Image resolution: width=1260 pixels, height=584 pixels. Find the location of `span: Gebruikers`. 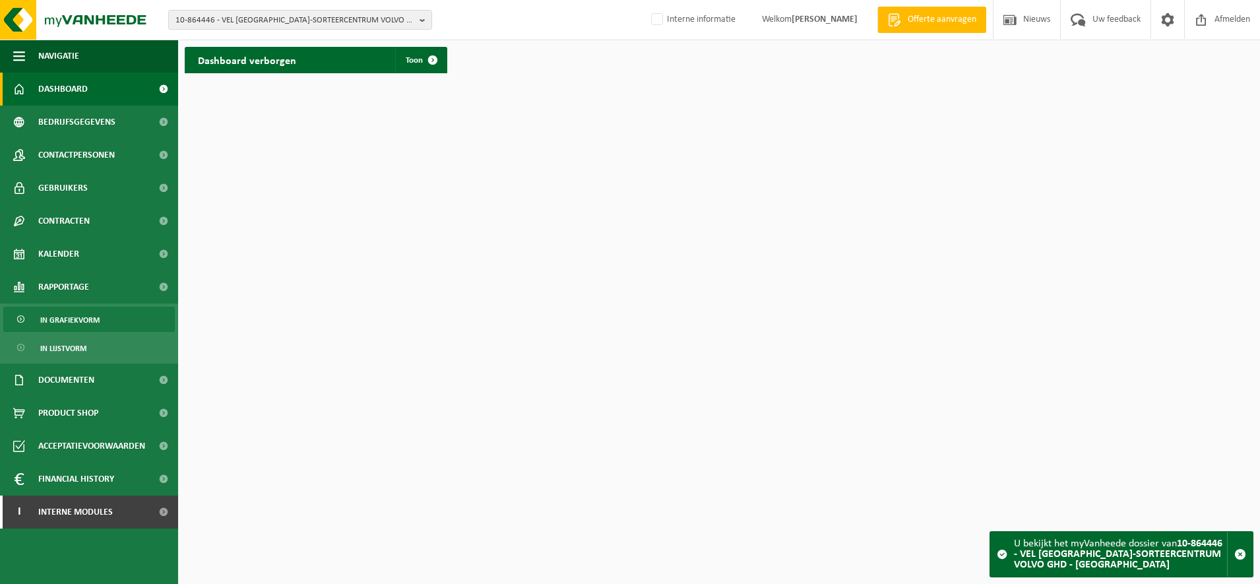

span: Gebruikers is located at coordinates (63, 188).